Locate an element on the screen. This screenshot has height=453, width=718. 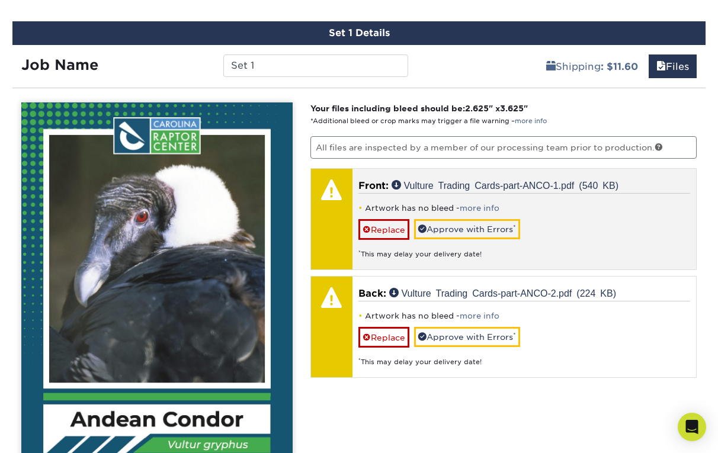
a: Vulture Trading Cards-part-ANCO-1.pdf (540 KB) is located at coordinates (505, 185).